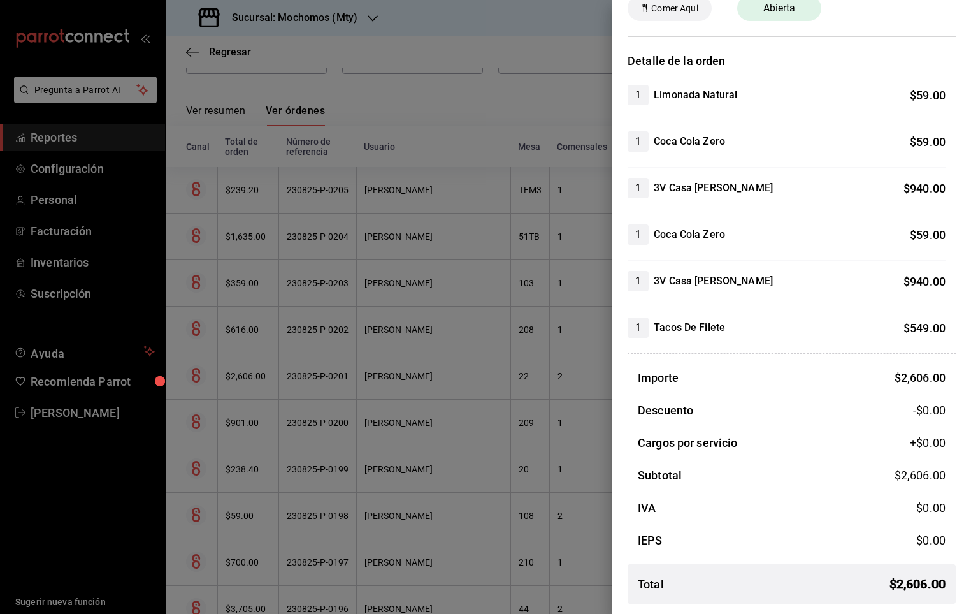 Image resolution: width=971 pixels, height=614 pixels. Describe the element at coordinates (665, 410) in the screenshot. I see `h3: Descuento` at that location.